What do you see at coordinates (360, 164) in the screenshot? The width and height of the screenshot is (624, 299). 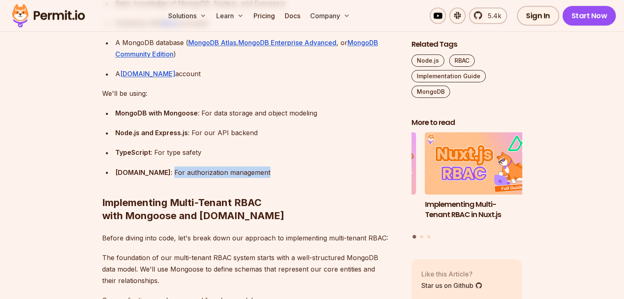 I see `img: Policy-Based Access Control (PBAC) Isn’t as Great as You Think` at bounding box center [360, 164].